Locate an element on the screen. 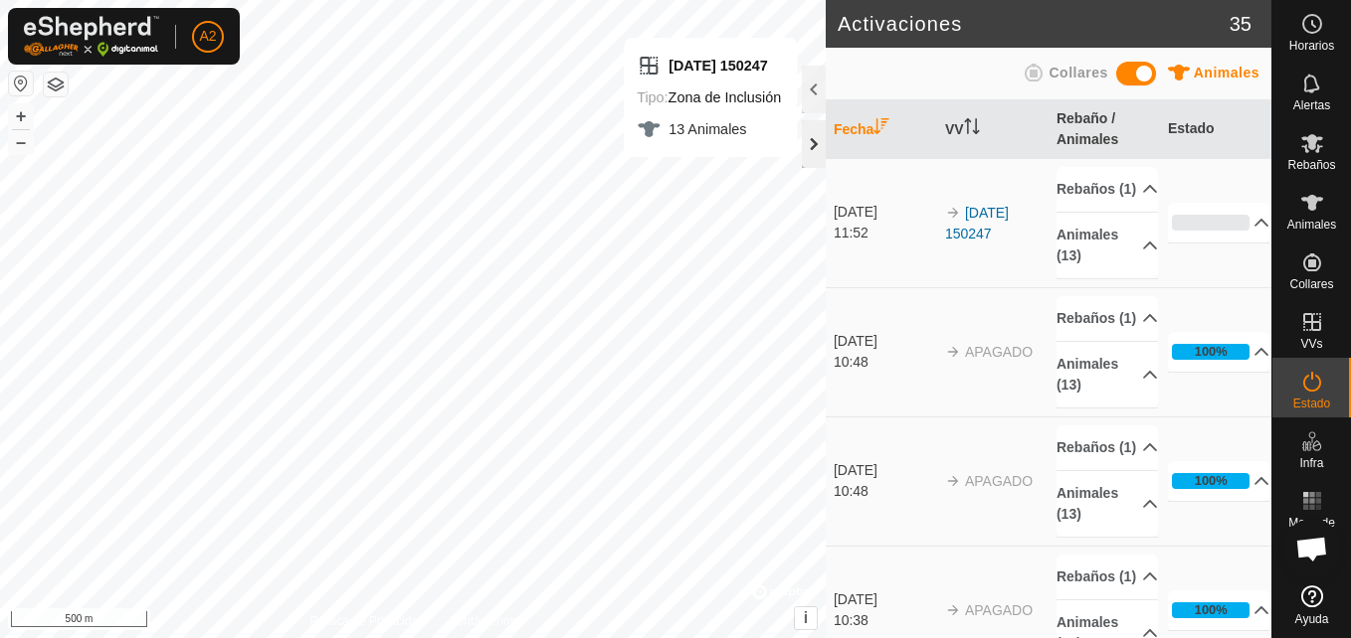 The width and height of the screenshot is (1351, 638). h2: Activaciones is located at coordinates (1033, 24).